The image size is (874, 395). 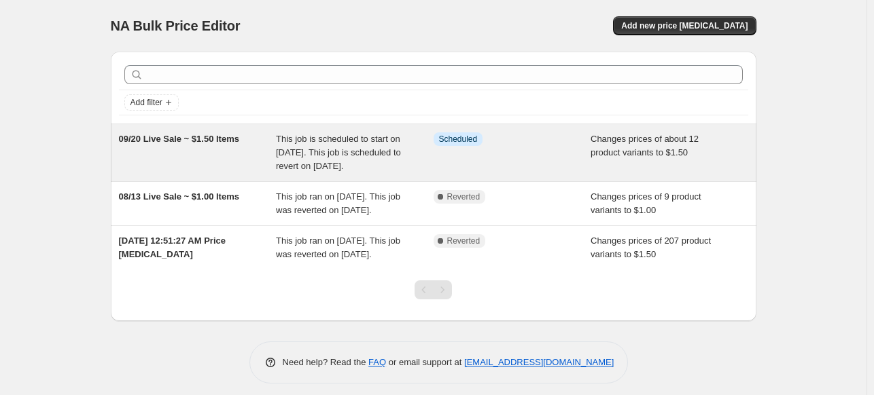 I want to click on span: Scheduled, so click(x=458, y=139).